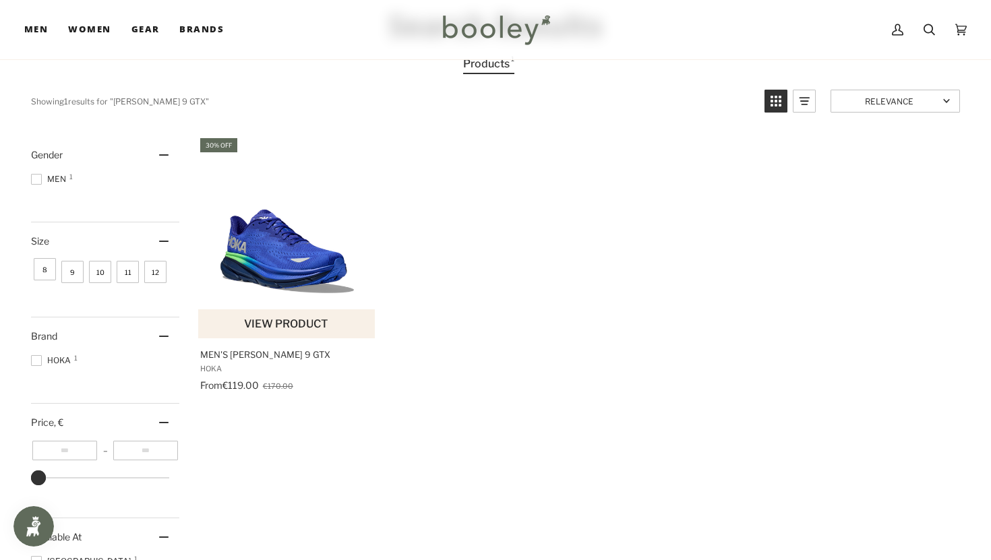 The width and height of the screenshot is (991, 560). Describe the element at coordinates (392, 101) in the screenshot. I see `div: Showing results for " "` at that location.